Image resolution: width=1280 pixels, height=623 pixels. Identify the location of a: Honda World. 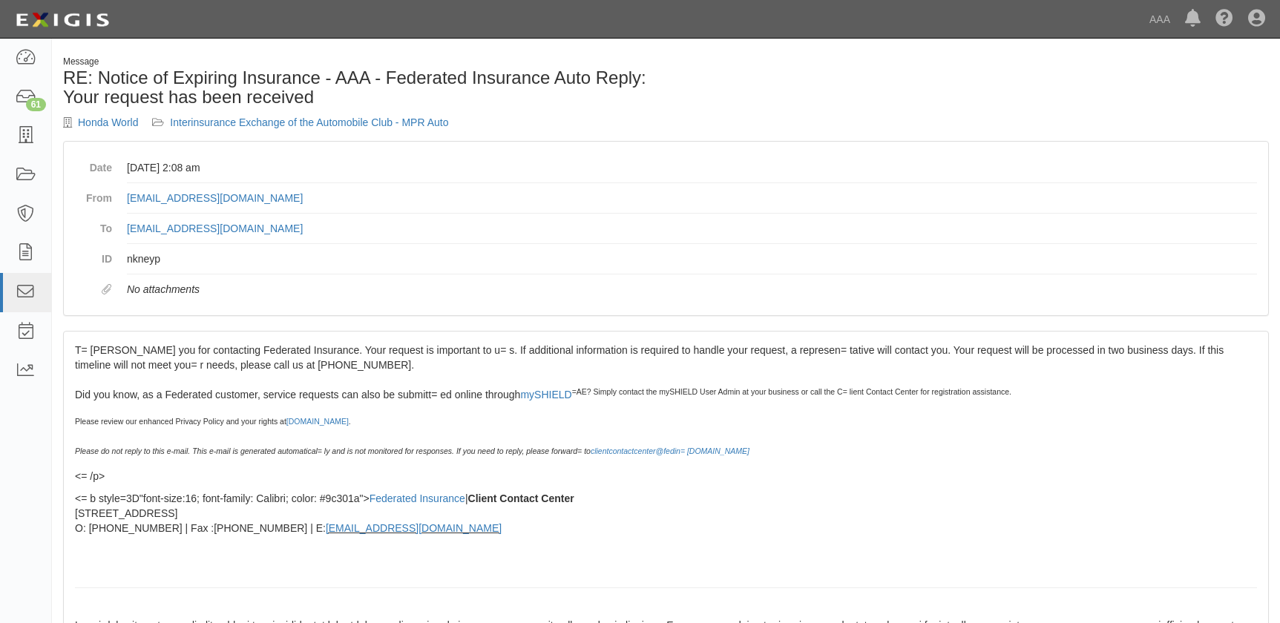
(108, 122).